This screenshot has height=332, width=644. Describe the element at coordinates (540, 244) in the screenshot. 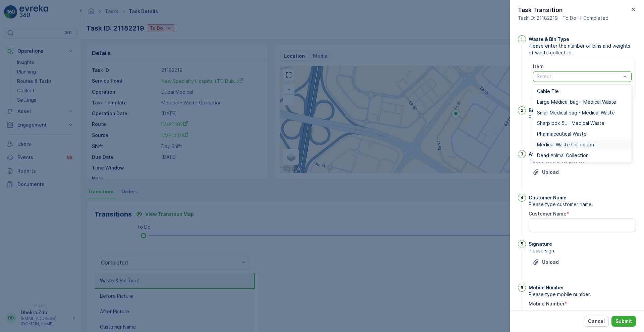

I see `p: Signature` at that location.